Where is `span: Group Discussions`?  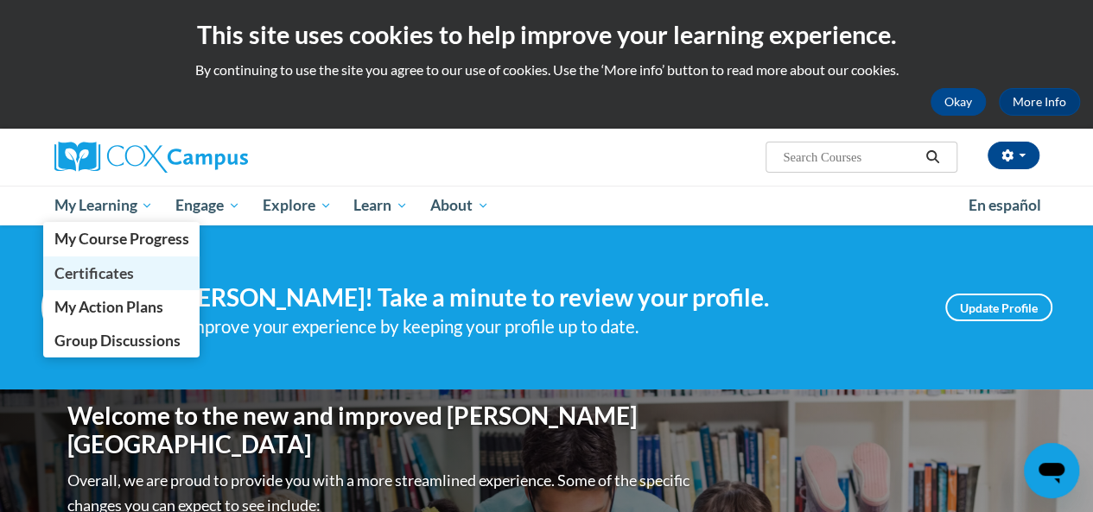
span: Group Discussions is located at coordinates (117, 340).